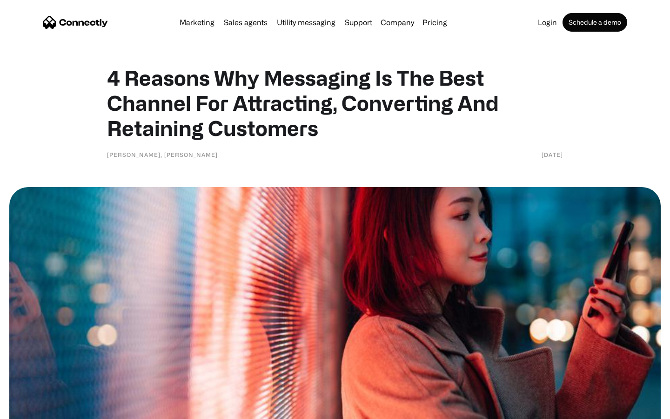 The height and width of the screenshot is (419, 670). I want to click on a: Sales agents, so click(246, 22).